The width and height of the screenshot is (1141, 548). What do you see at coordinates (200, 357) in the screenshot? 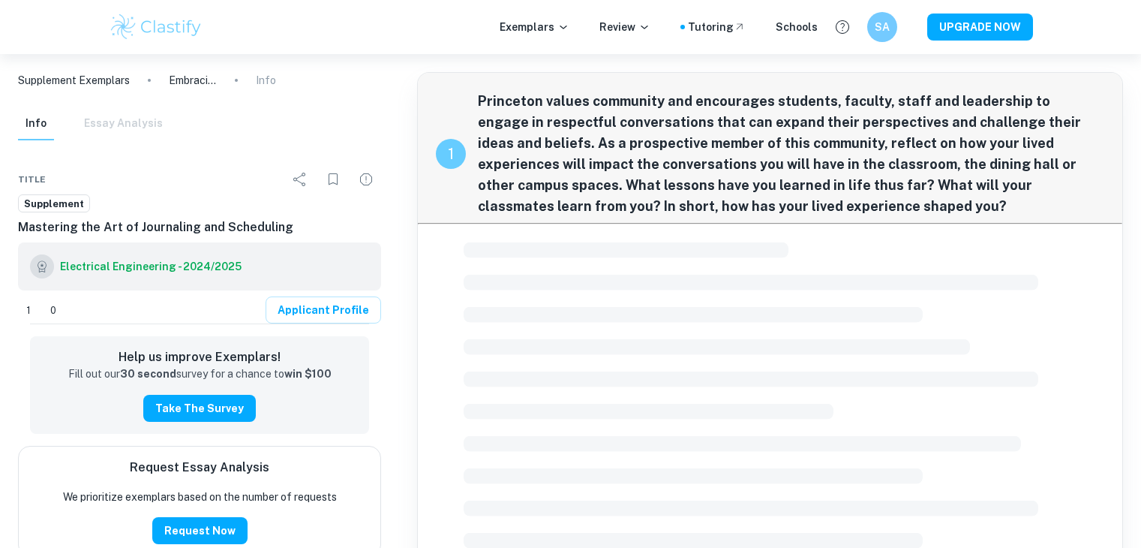
I see `h6: Help us improve Exemplars!` at bounding box center [200, 357].